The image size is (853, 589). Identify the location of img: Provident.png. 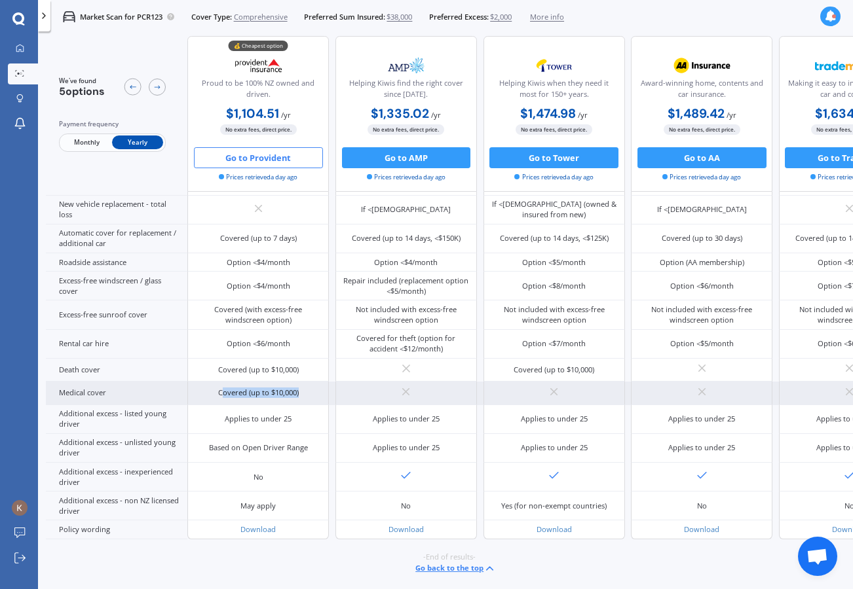
(259, 65).